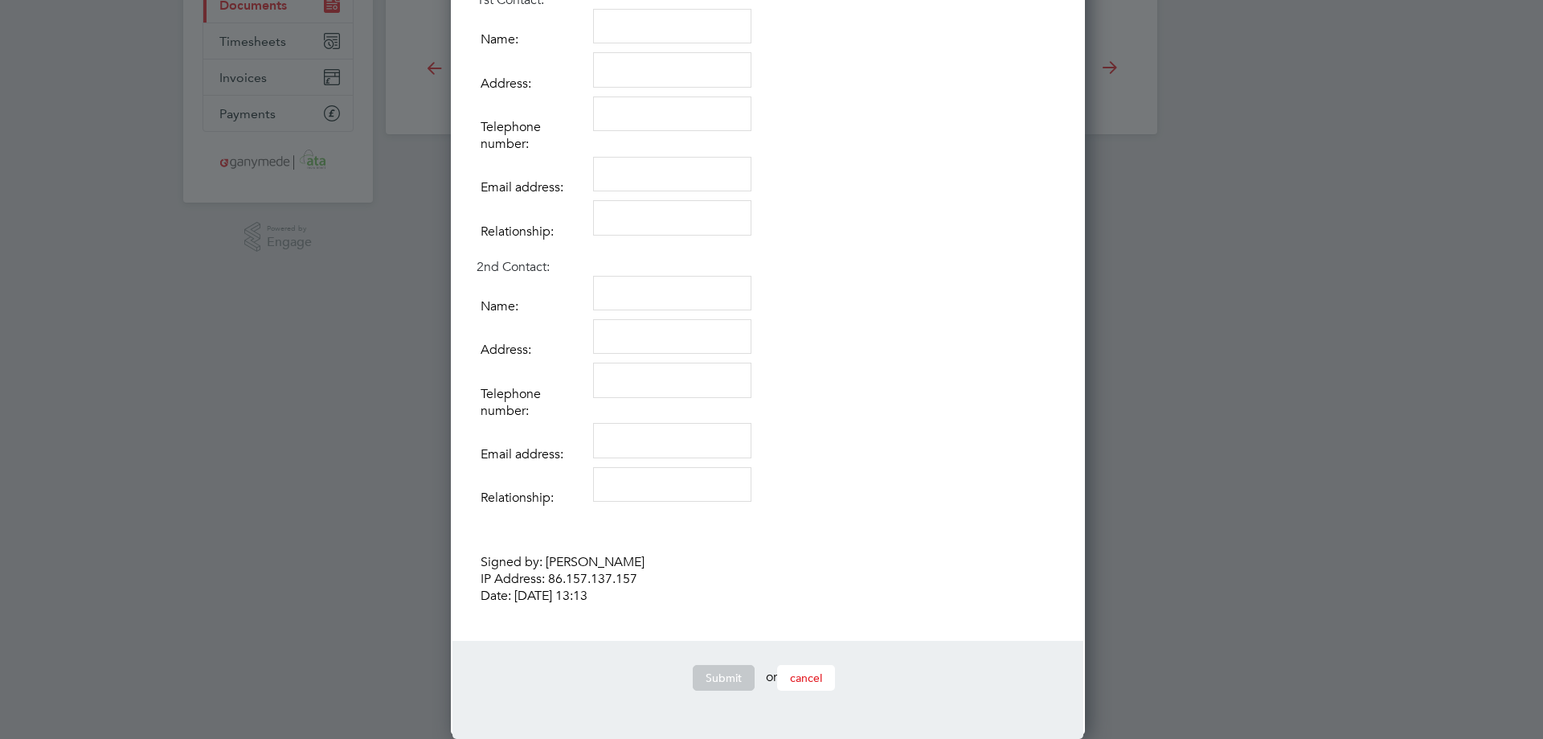 This screenshot has width=1543, height=739. Describe the element at coordinates (806, 678) in the screenshot. I see `button: cancel` at that location.